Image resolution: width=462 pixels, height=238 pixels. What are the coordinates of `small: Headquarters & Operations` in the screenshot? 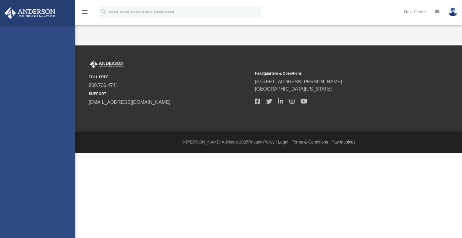 It's located at (336, 73).